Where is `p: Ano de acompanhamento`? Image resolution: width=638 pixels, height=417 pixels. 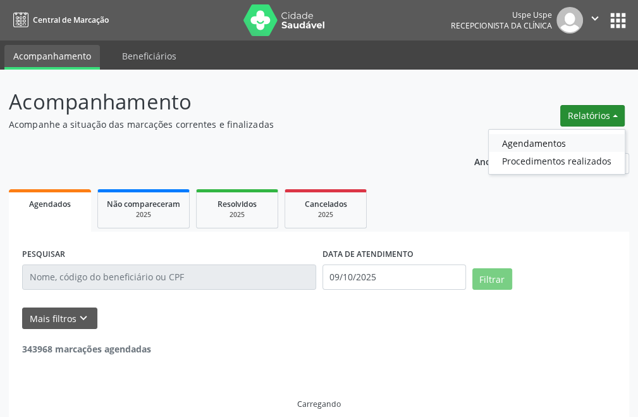 p: Ano de acompanhamento is located at coordinates (530, 161).